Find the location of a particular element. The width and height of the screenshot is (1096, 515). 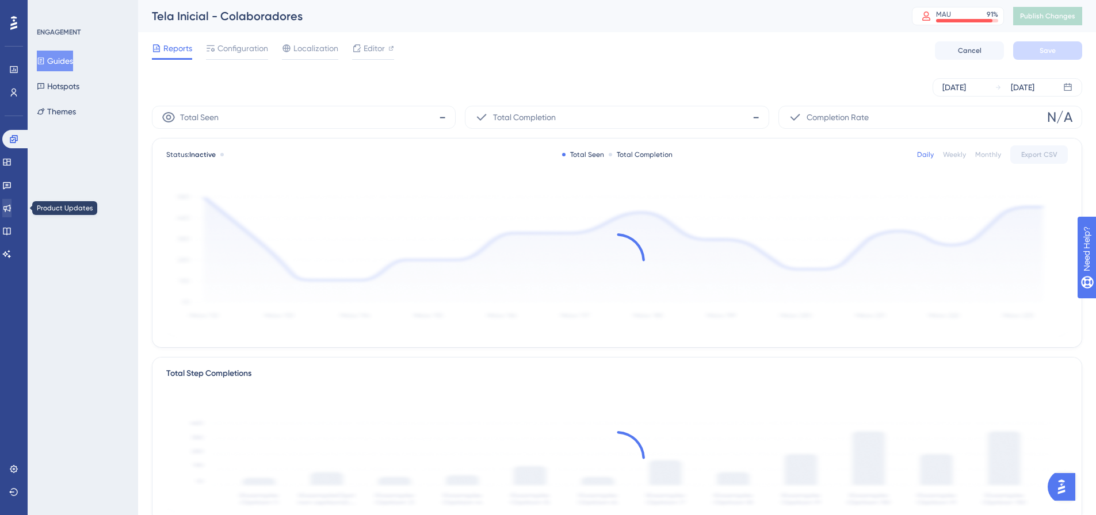

span: Editor is located at coordinates (374, 48).